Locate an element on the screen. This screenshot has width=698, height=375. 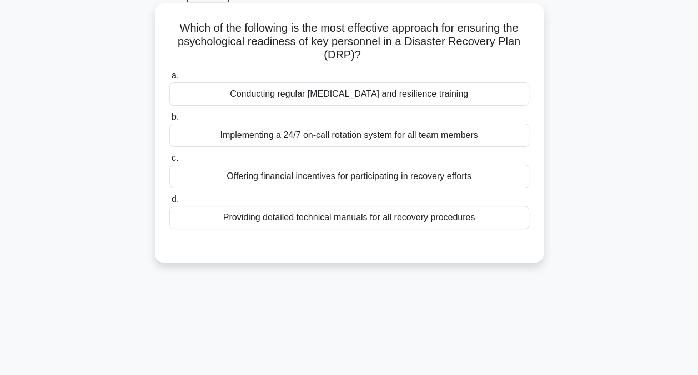
div: Providing detailed technical manuals for all recovery procedures is located at coordinates (350, 217).